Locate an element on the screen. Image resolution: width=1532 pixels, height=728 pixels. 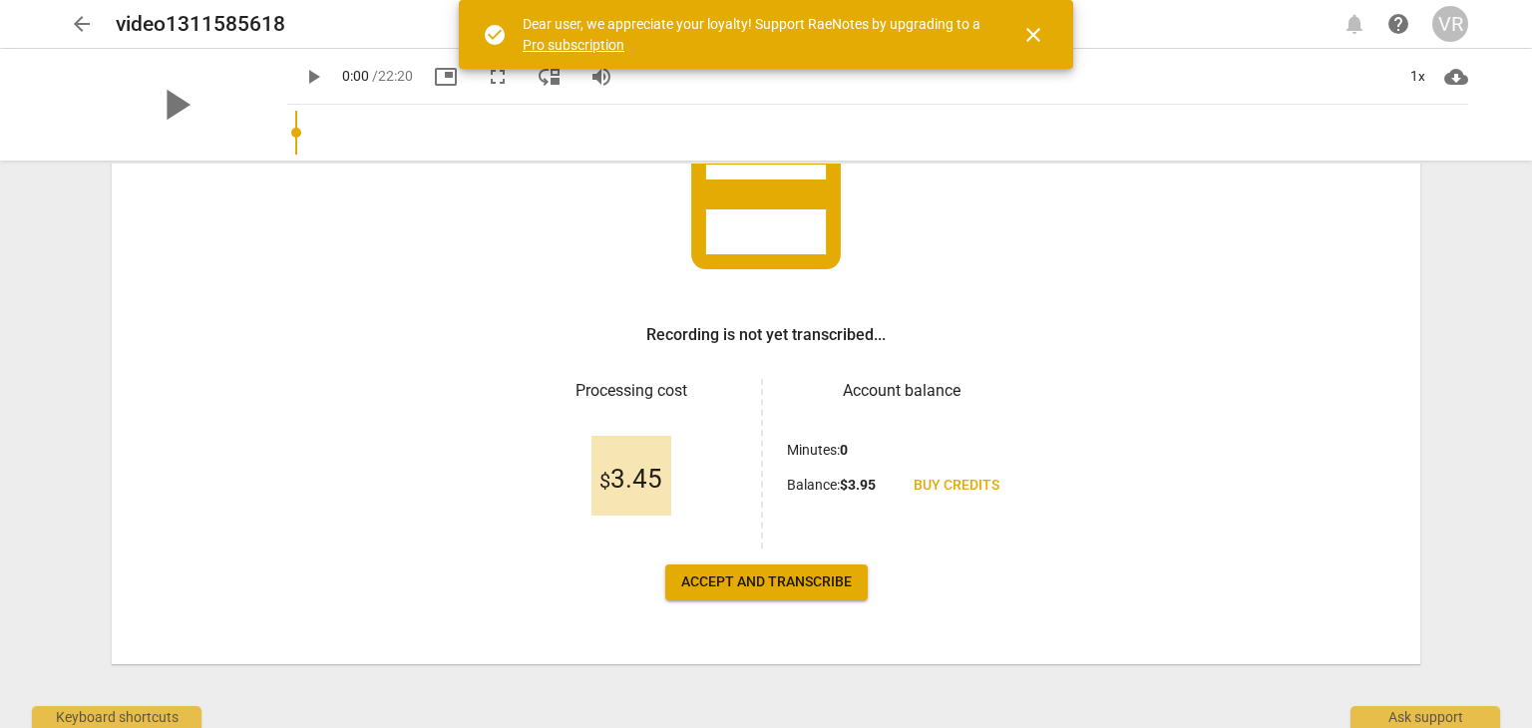
button: Fullscreen is located at coordinates (498, 77).